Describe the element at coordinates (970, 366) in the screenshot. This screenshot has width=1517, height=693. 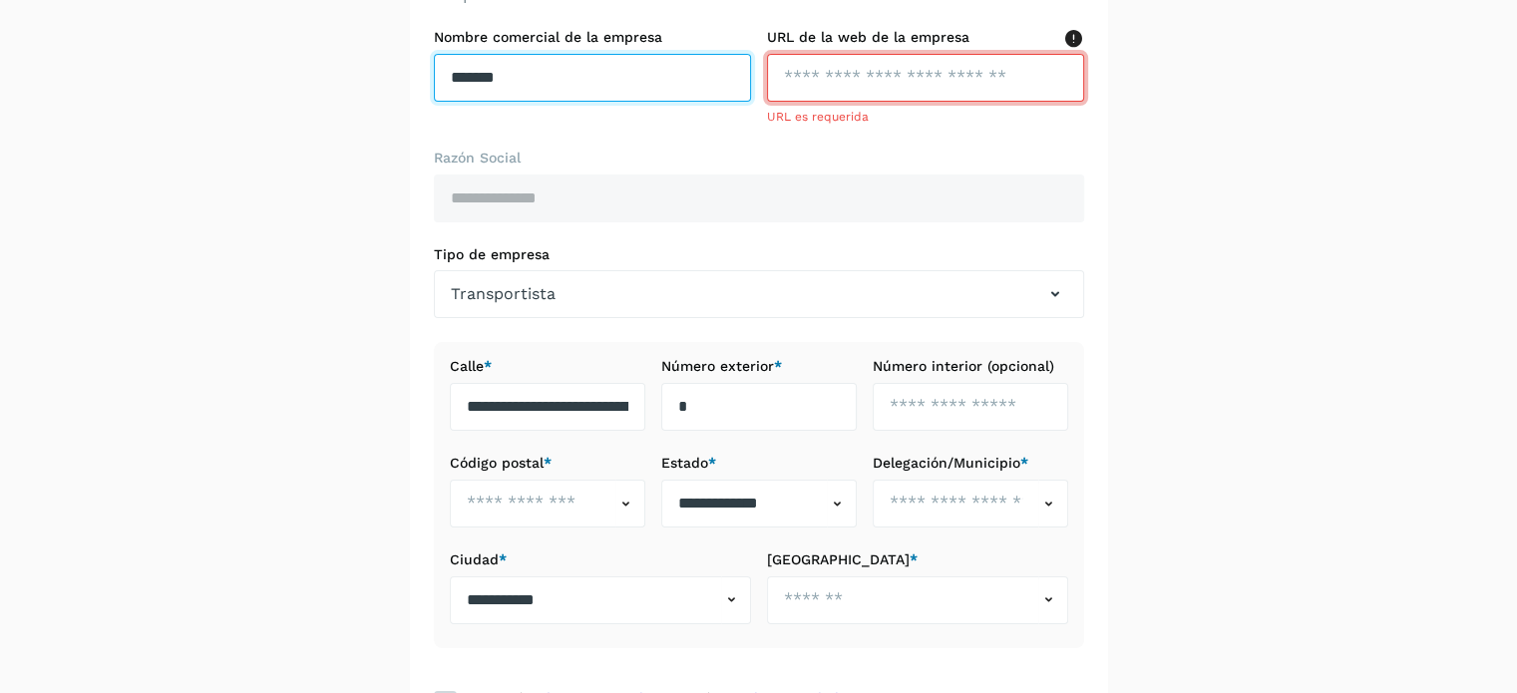
I see `label: Número interior (opcional)` at that location.